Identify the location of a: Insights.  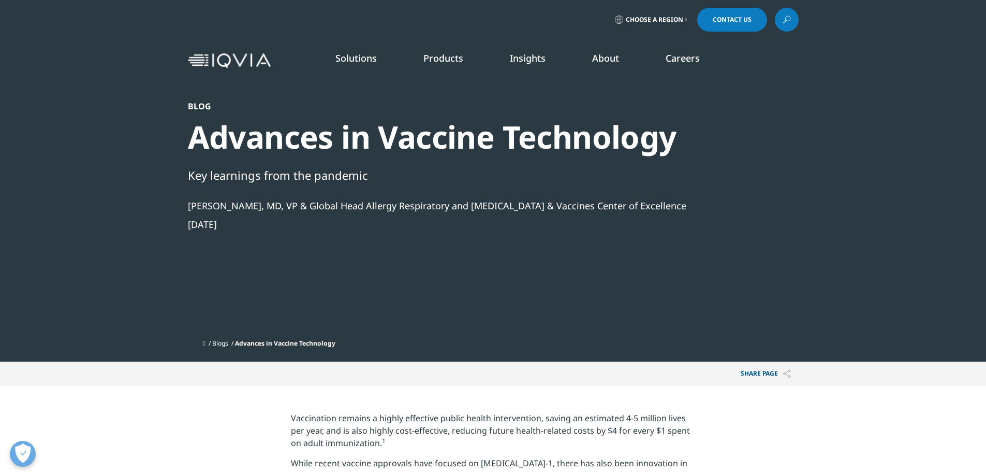
(528, 58).